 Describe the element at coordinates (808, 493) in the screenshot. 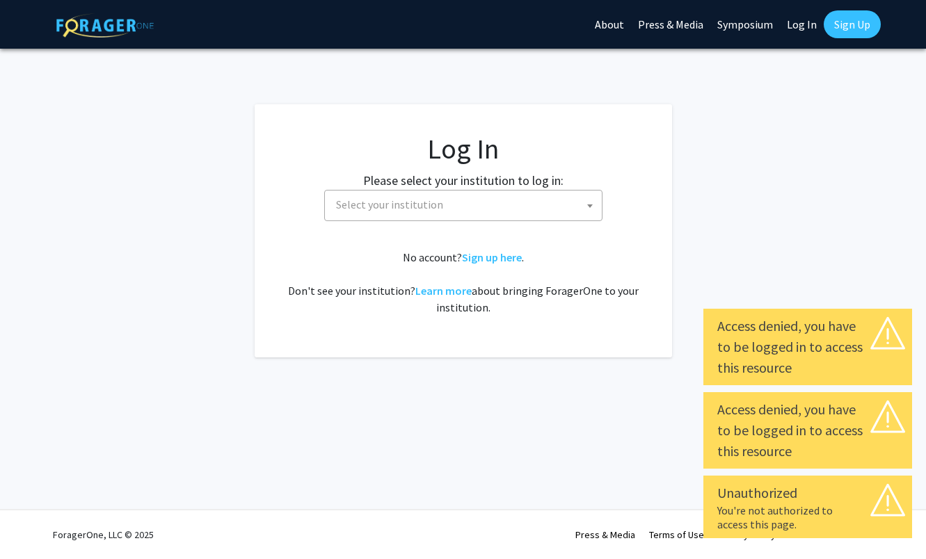

I see `div: Unauthorized` at that location.